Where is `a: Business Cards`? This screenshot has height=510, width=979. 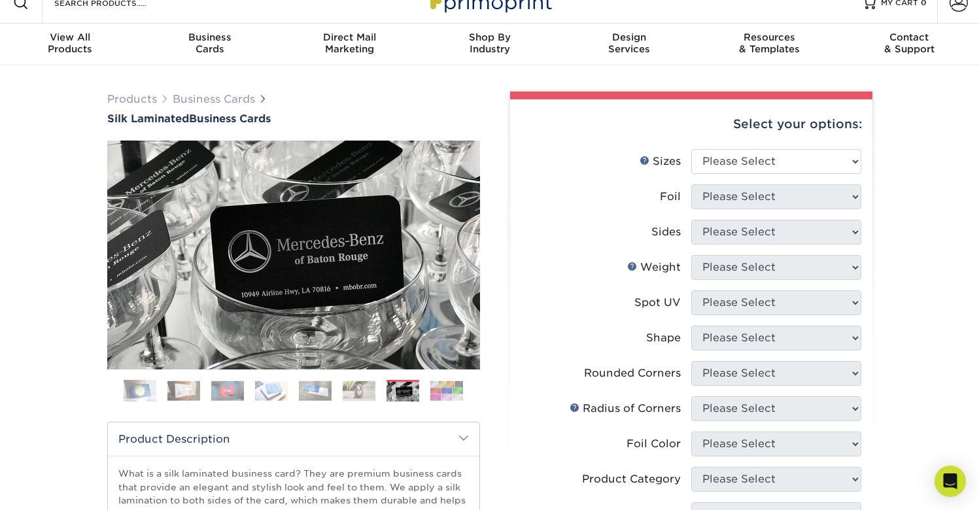
a: Business Cards is located at coordinates (214, 99).